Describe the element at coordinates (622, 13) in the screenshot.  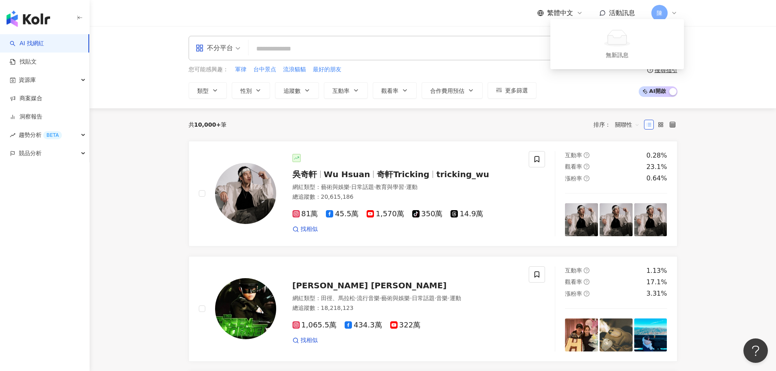
I see `span: 活動訊息` at that location.